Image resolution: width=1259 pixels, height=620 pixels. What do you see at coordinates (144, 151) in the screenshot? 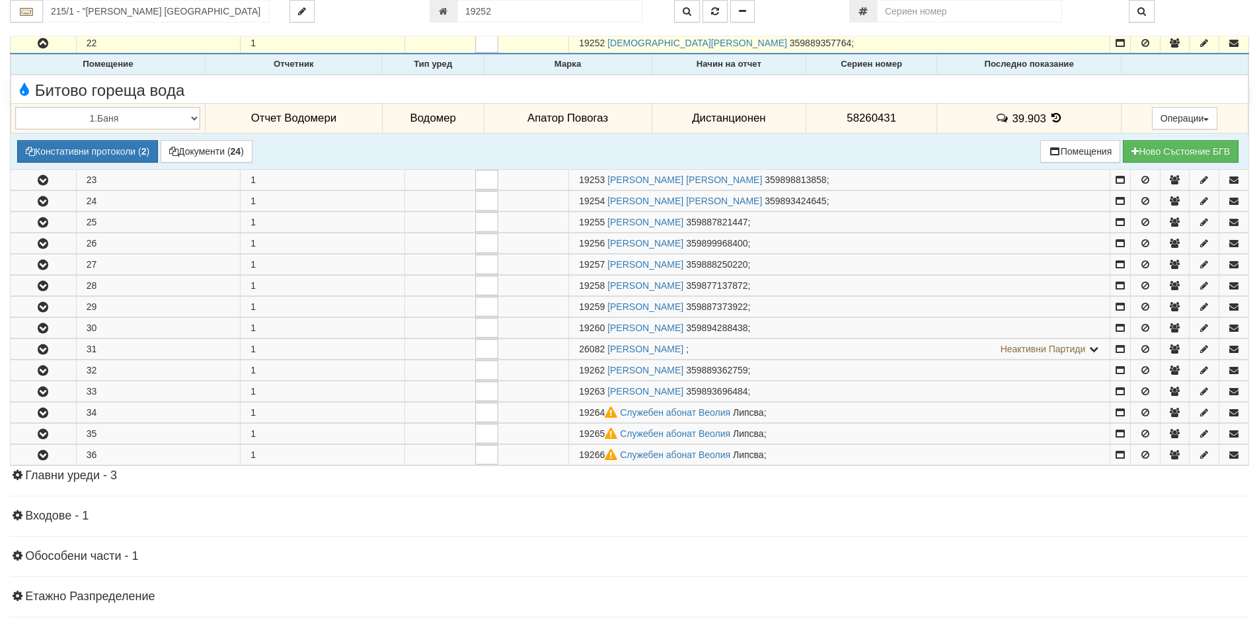
I see `b: 2` at bounding box center [144, 151].